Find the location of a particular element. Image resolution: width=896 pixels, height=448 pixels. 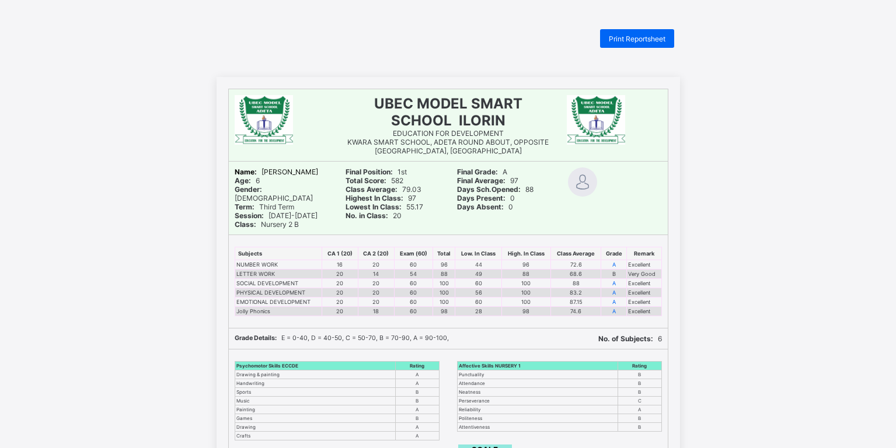

b: Grade Details: is located at coordinates (256, 338).